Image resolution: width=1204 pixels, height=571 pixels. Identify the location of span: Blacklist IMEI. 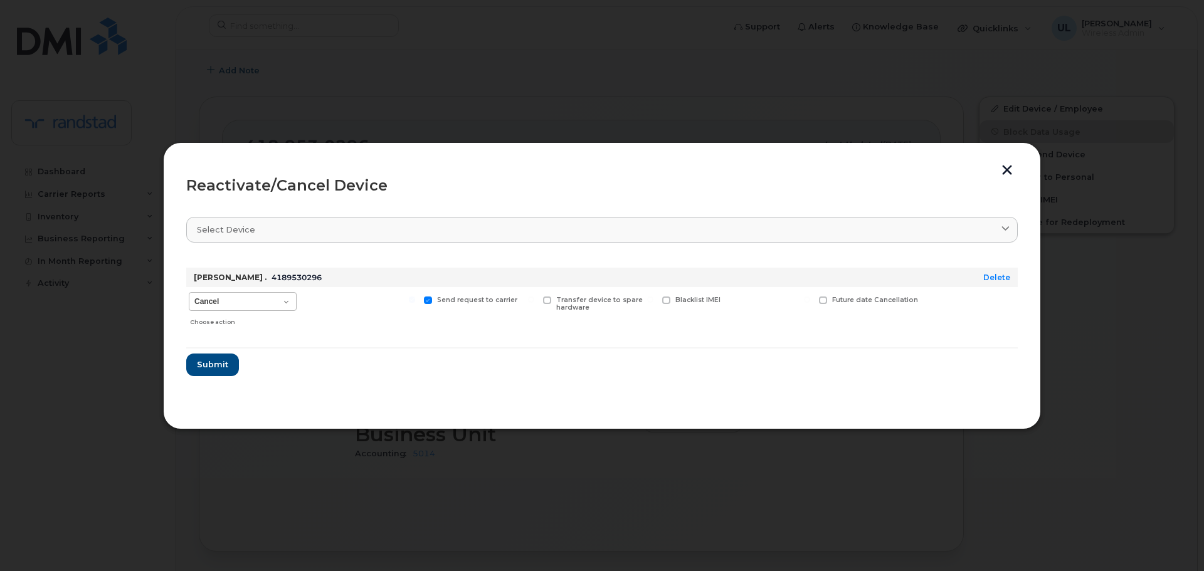
(698, 300).